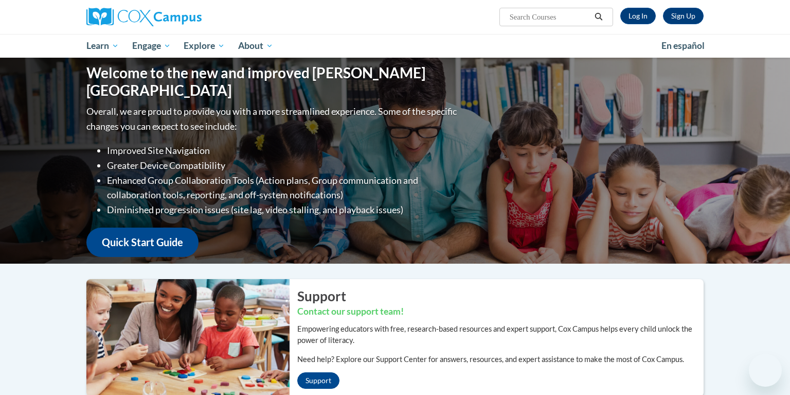 Image resolution: width=790 pixels, height=395 pixels. I want to click on li: Greater Device Compatibility, so click(283, 165).